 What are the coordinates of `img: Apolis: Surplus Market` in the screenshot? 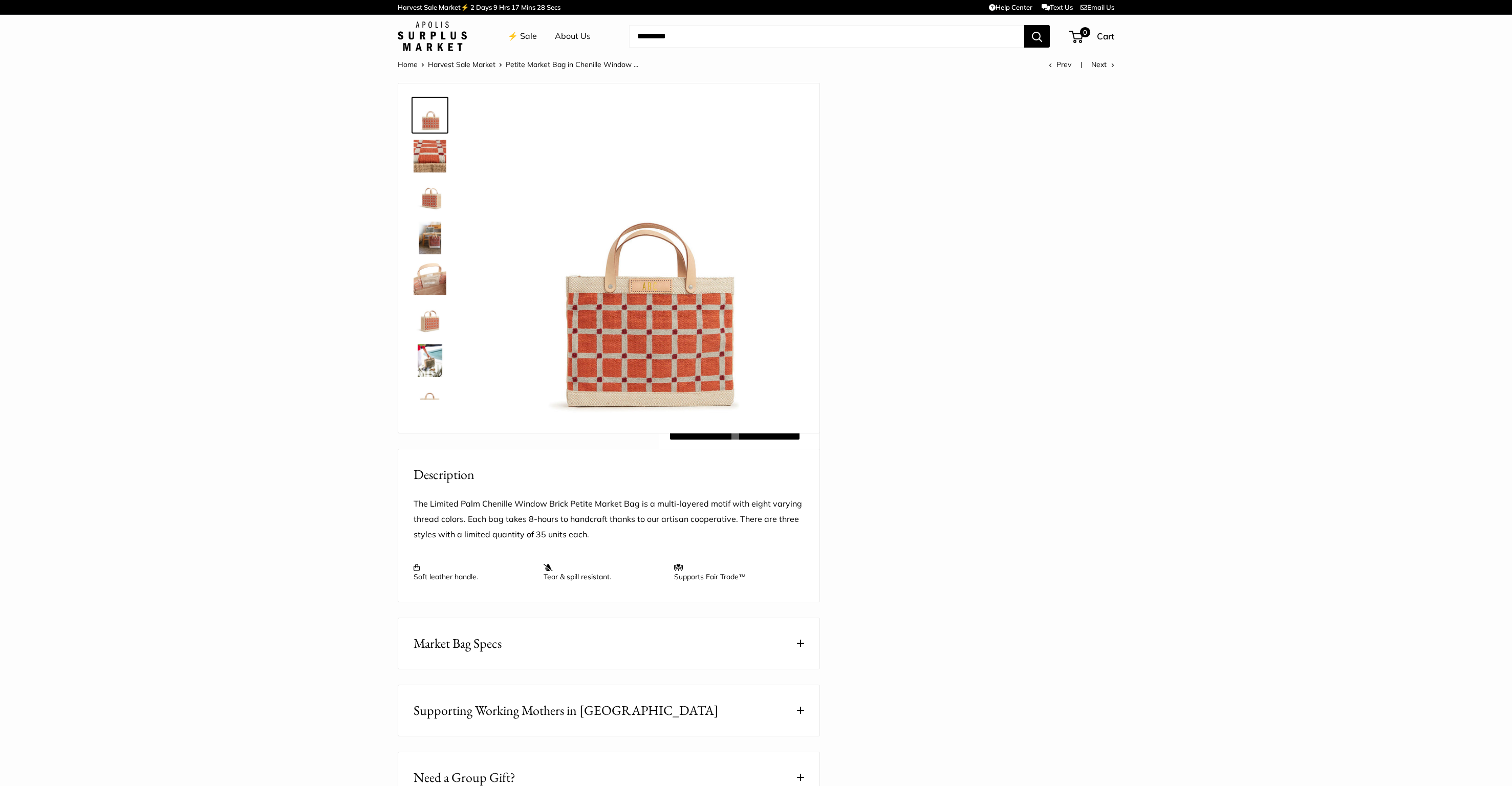 It's located at (432, 37).